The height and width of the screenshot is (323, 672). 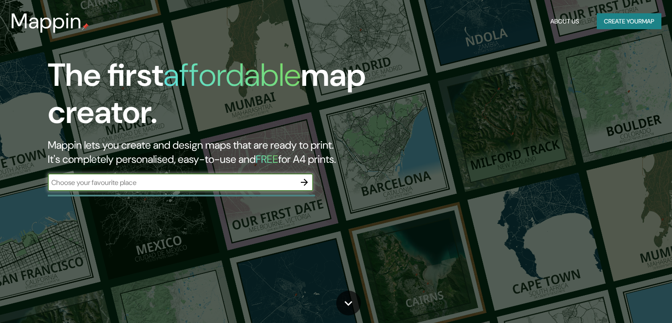 I want to click on h2: Mappin lets you create and design maps that are ready to print. It's completely personalised, eas..., so click(x=216, y=152).